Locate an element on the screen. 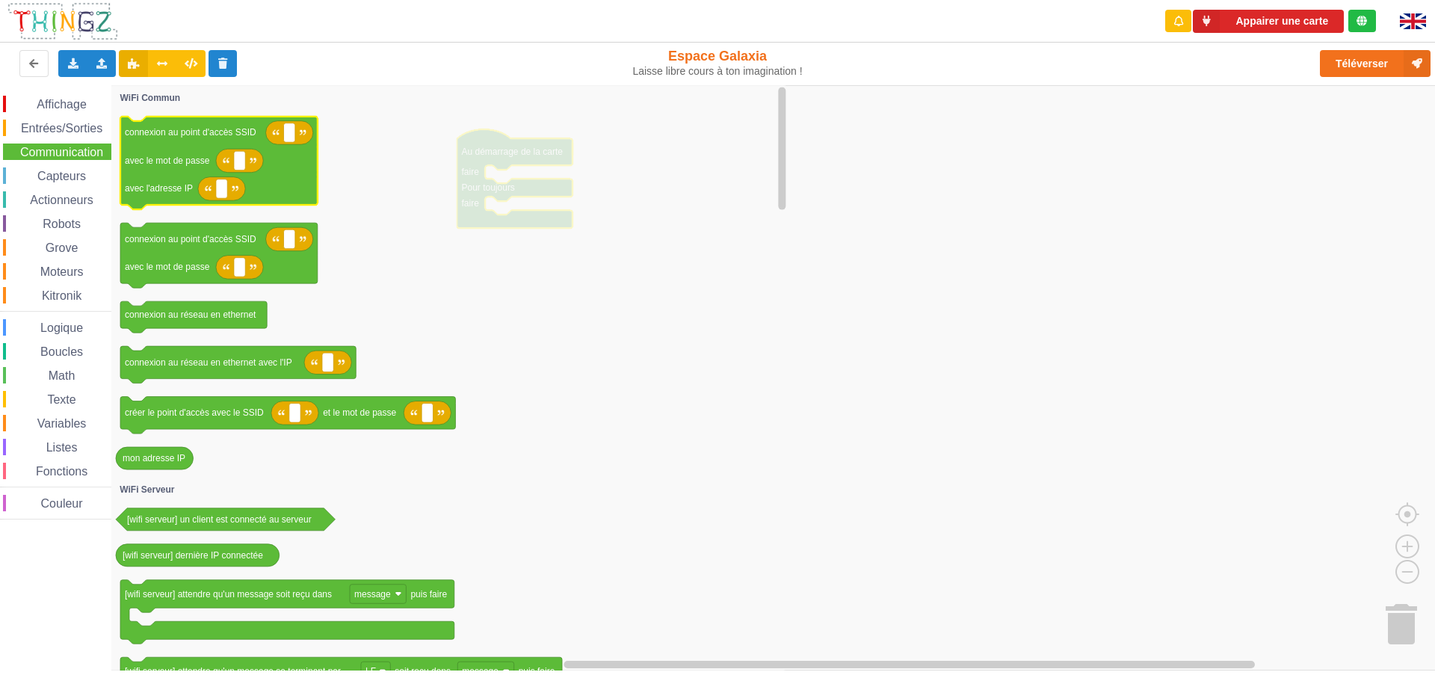 The height and width of the screenshot is (681, 1435). span: Communication is located at coordinates (61, 152).